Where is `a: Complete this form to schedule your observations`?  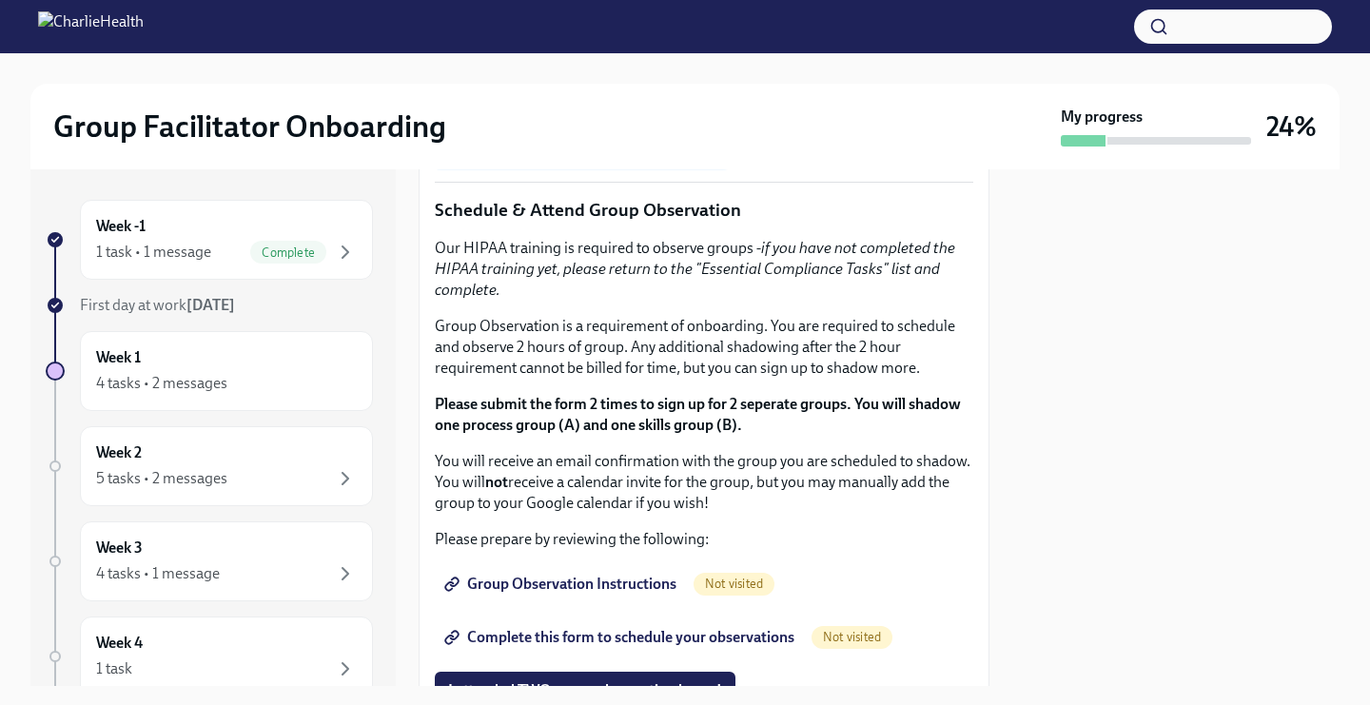
a: Complete this form to schedule your observations is located at coordinates (621, 638).